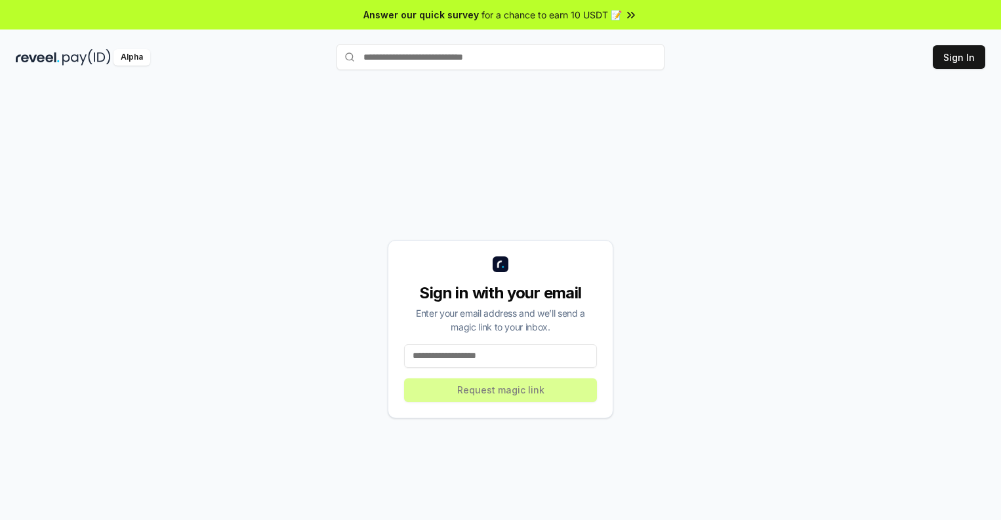 The width and height of the screenshot is (1001, 520). Describe the element at coordinates (500, 320) in the screenshot. I see `div: Enter your email address and we’ll send a magic link to your inbox.` at that location.